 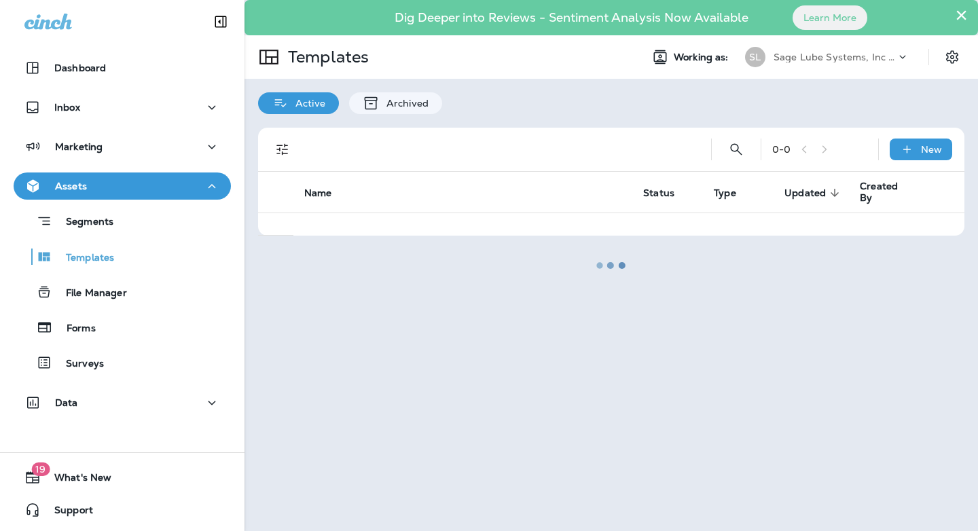 What do you see at coordinates (122, 257) in the screenshot?
I see `button: Templates` at bounding box center [122, 257].